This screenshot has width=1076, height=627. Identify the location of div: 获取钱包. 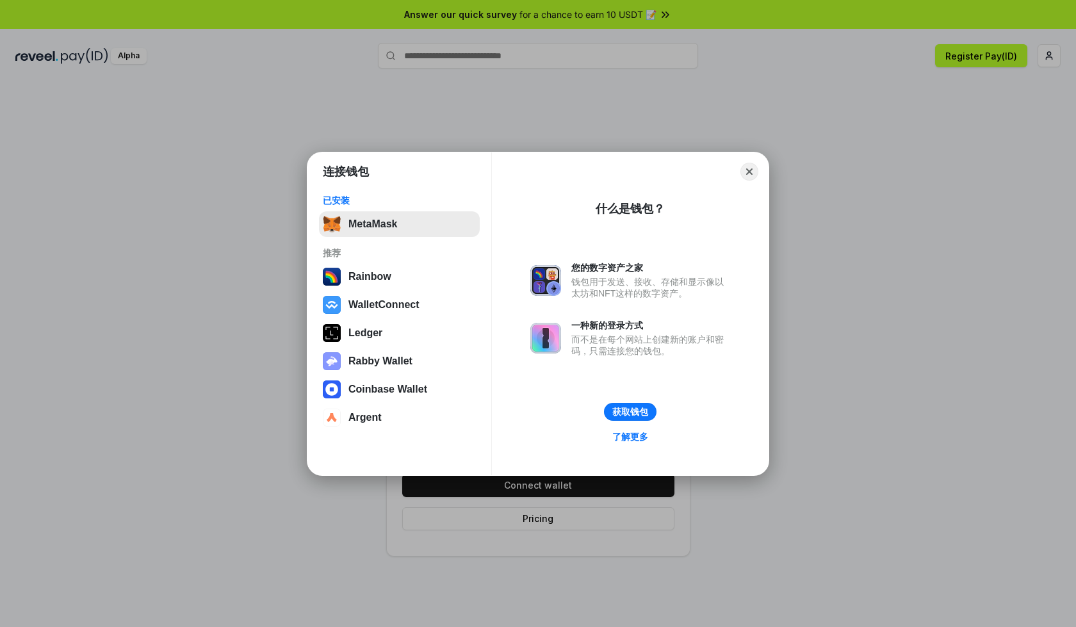
(630, 412).